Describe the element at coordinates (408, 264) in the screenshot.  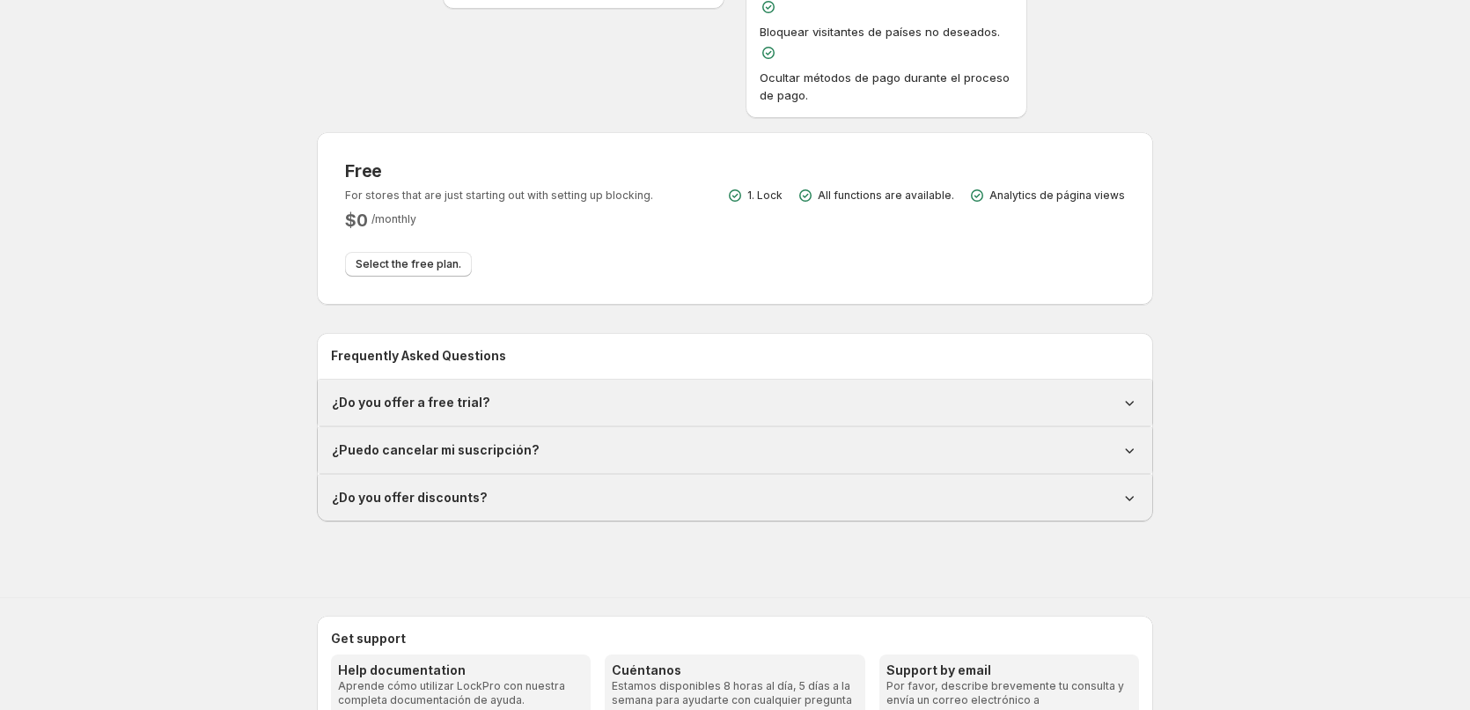
I see `button: Select the free plan.` at that location.